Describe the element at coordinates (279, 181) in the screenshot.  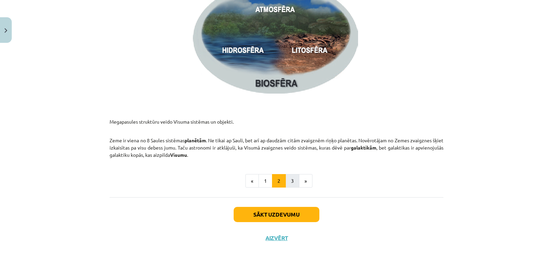
I see `button: 2` at that location.